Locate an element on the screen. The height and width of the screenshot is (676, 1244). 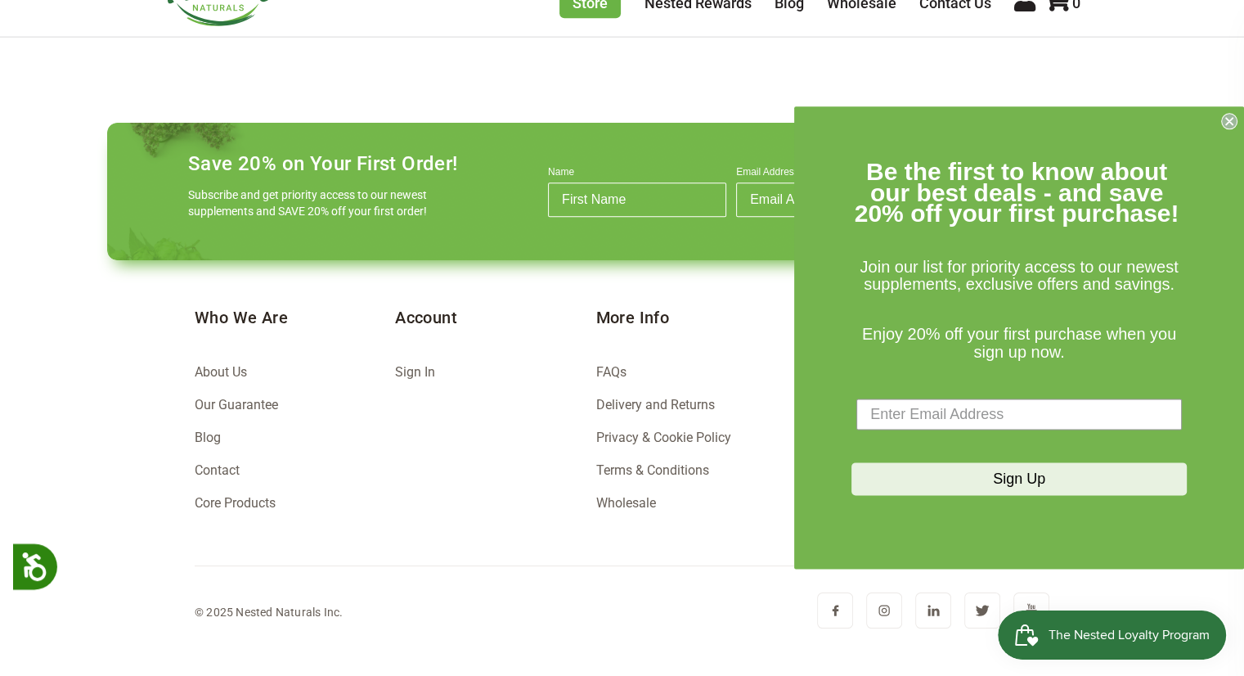
input: Email Address is located at coordinates (825, 200).